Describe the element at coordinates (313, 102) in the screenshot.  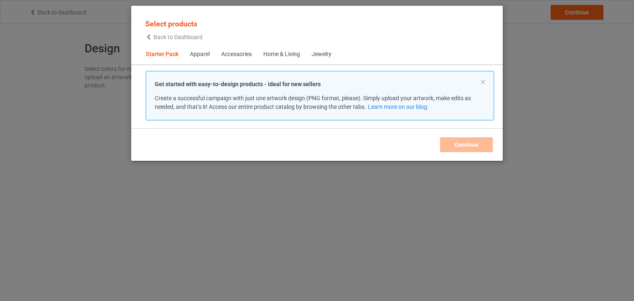
I see `span: Create a successful campaign with just one artwork design (PNG format, please). Simply upload you...` at that location.